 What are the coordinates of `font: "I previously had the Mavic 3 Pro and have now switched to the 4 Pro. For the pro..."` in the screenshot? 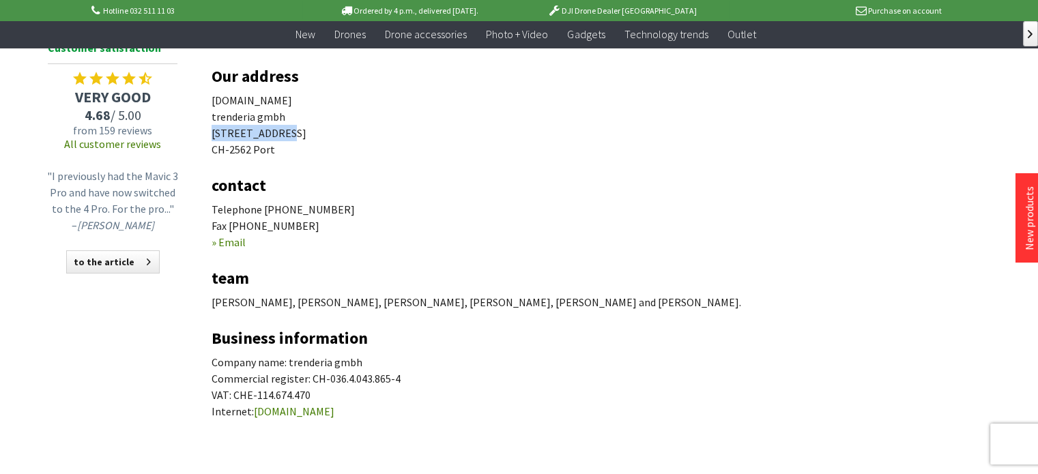 It's located at (113, 192).